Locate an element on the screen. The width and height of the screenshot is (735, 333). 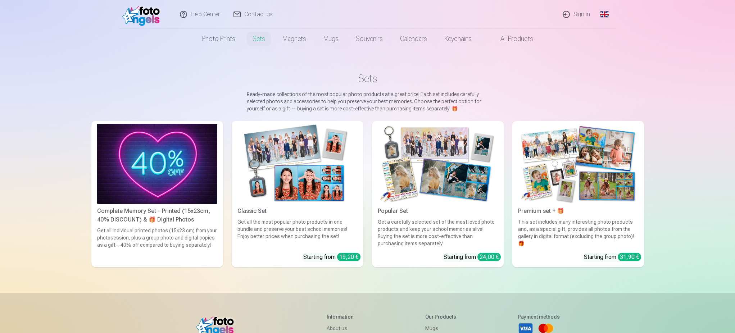
h5: Information is located at coordinates (345, 317).